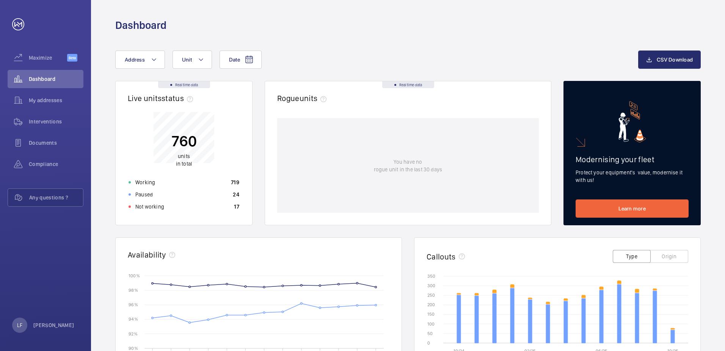 The height and width of the screenshot is (351, 725). Describe the element at coordinates (144, 194) in the screenshot. I see `p: Paused` at that location.